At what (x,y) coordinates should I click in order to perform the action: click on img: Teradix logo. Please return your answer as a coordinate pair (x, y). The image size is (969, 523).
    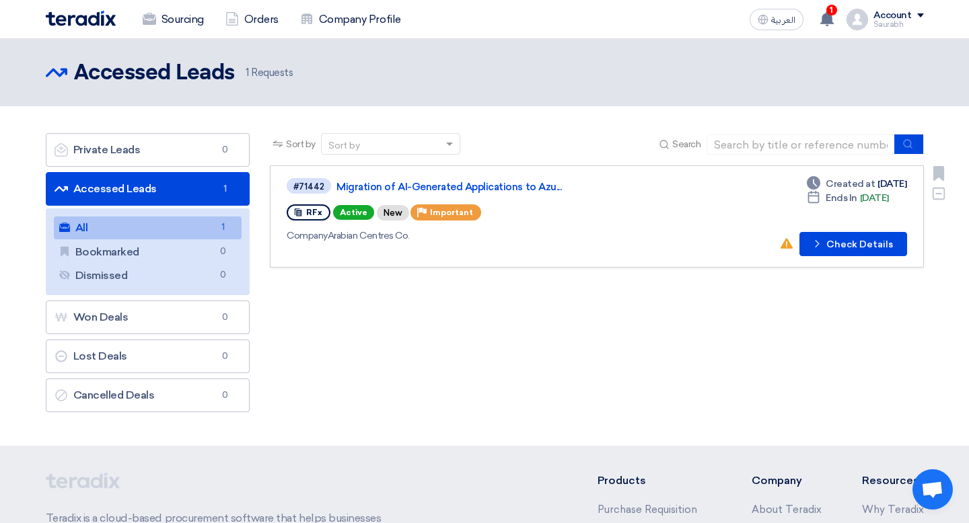
    Looking at the image, I should click on (81, 18).